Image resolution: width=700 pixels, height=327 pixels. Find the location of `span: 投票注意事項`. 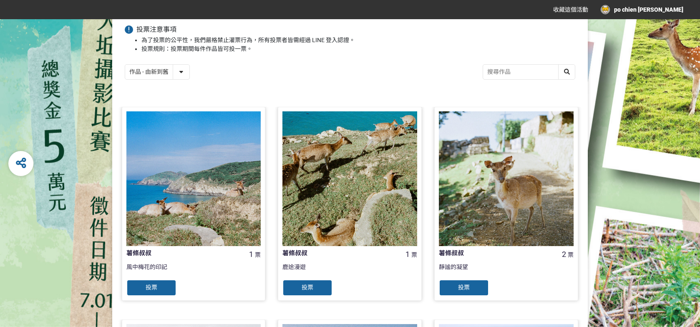

span: 投票注意事項 is located at coordinates (156, 29).